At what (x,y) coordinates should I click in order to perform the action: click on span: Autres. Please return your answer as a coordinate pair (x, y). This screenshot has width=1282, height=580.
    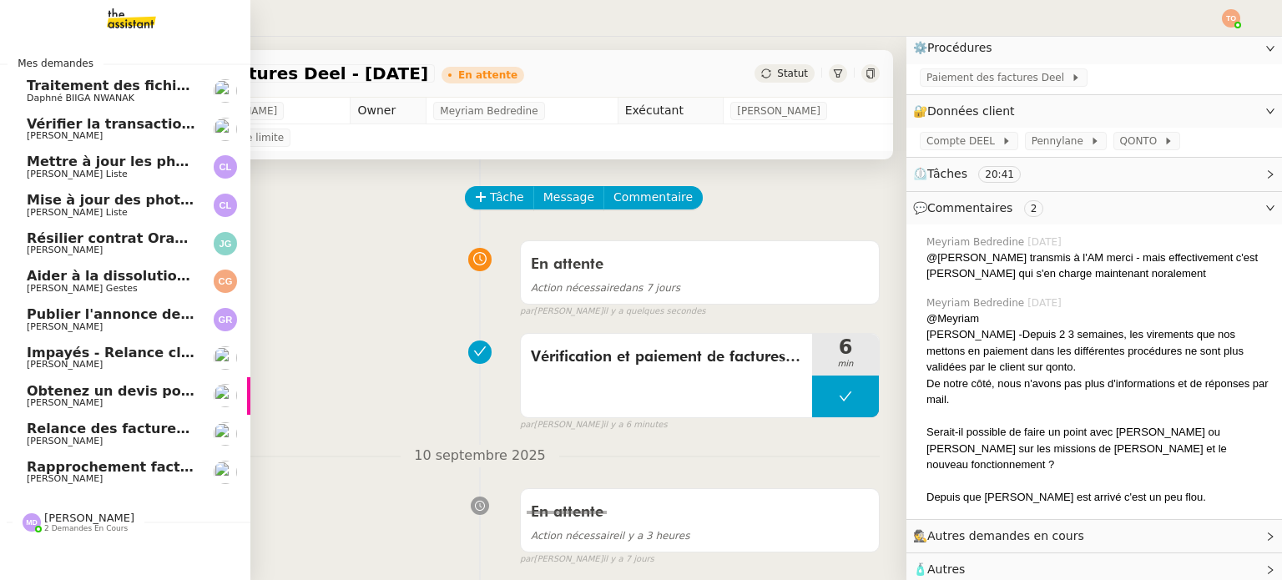
    Looking at the image, I should click on (945, 569).